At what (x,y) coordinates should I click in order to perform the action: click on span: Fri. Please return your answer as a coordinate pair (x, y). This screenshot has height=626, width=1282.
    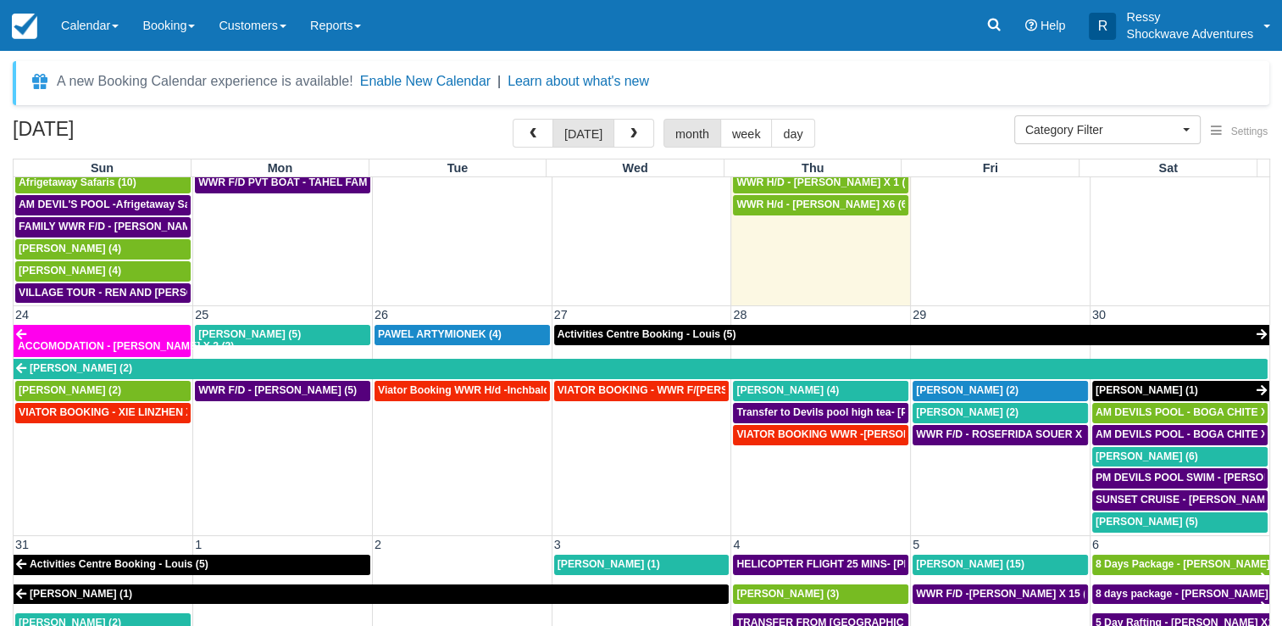
    Looking at the image, I should click on (991, 168).